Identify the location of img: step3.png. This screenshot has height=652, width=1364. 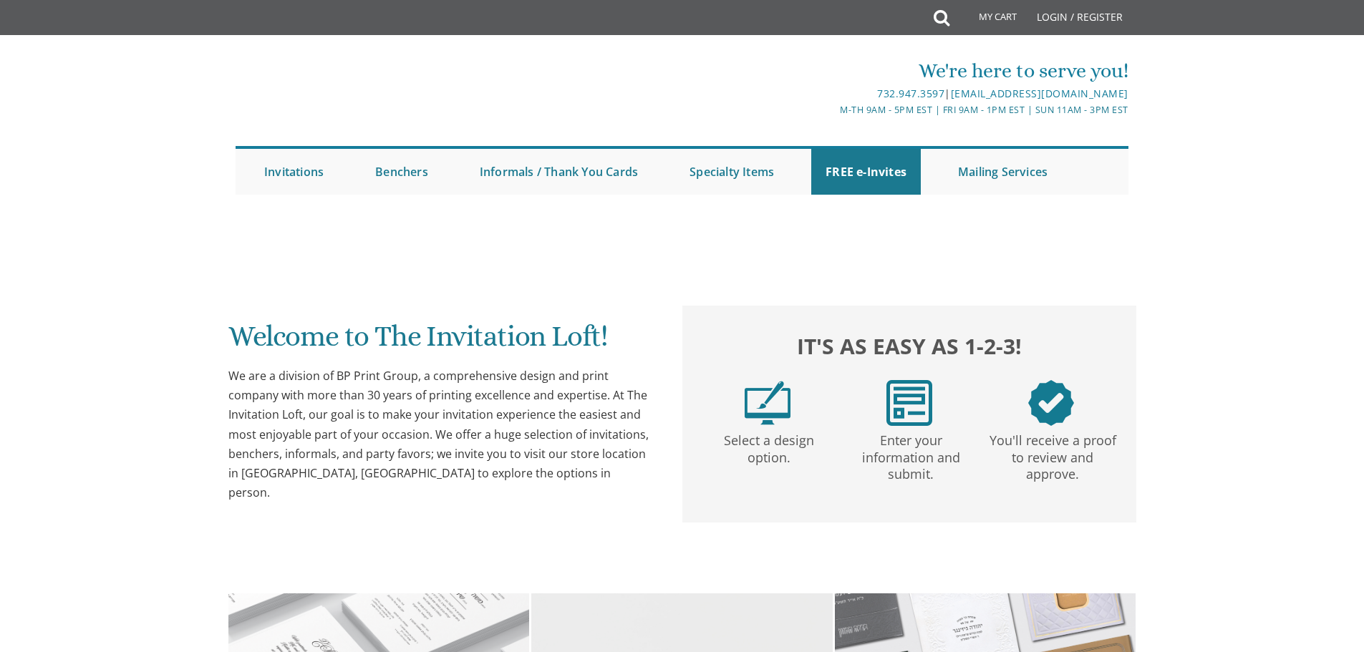
(1051, 403).